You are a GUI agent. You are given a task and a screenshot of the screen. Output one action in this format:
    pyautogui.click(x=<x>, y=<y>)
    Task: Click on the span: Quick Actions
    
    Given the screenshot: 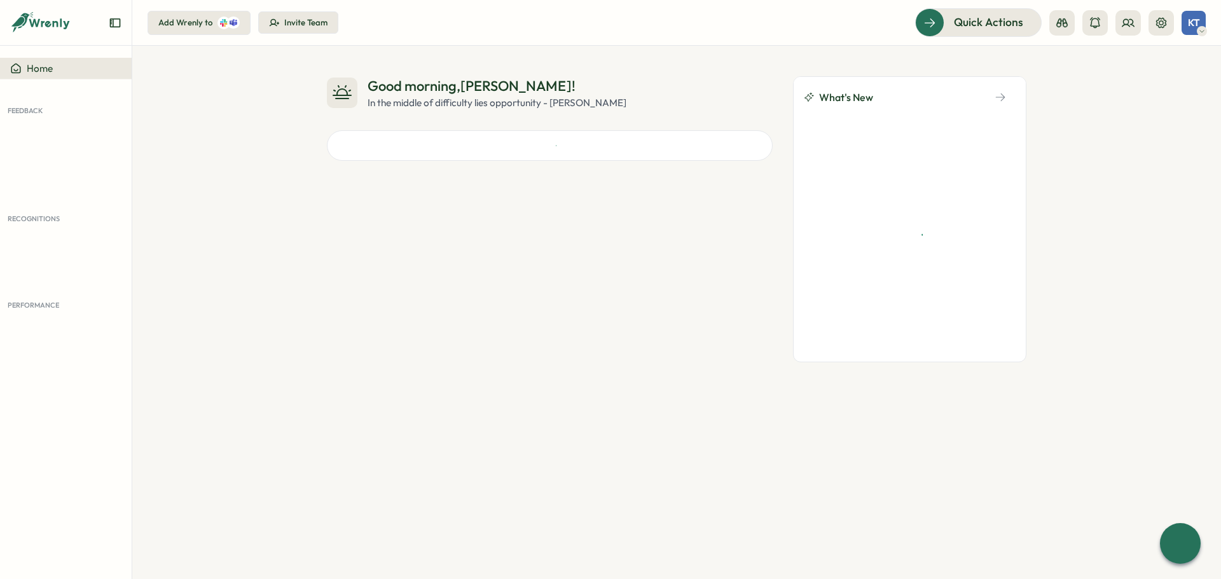 What is the action you would take?
    pyautogui.click(x=988, y=22)
    